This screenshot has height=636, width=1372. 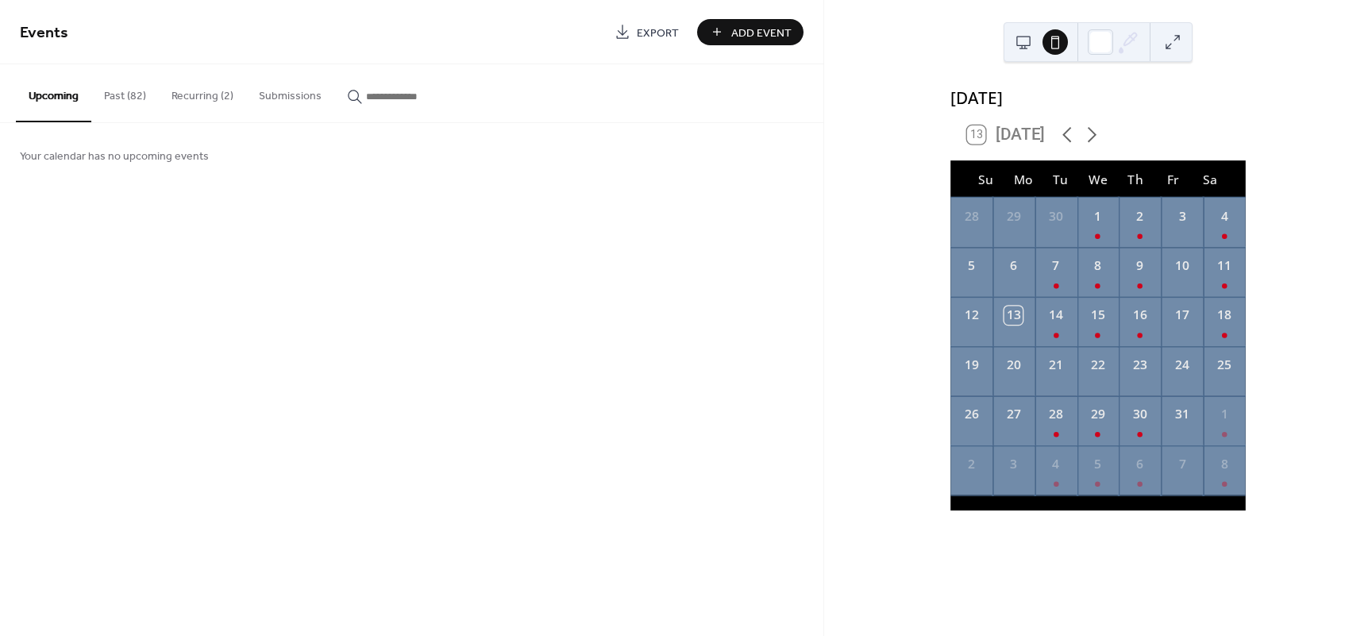 I want to click on button: Upcoming, so click(x=53, y=93).